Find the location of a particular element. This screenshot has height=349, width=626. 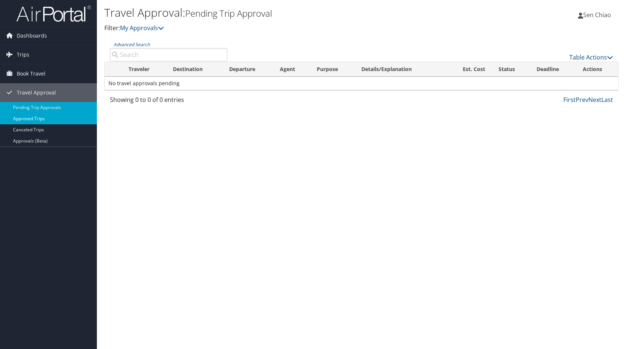

input: Advanced Search is located at coordinates (168, 55).